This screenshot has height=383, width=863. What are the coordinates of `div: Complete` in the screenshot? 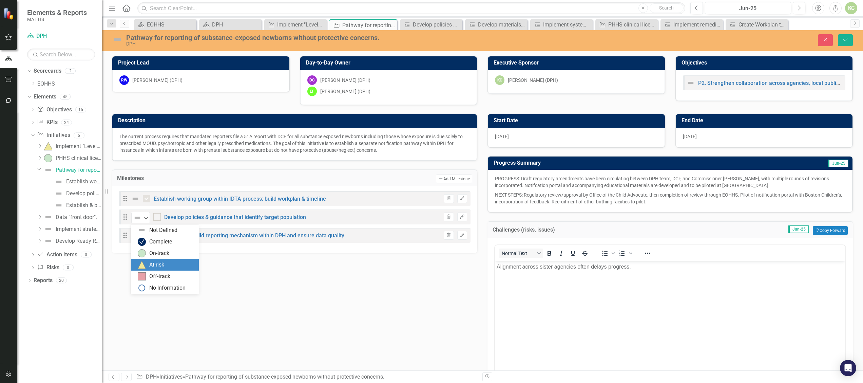 It's located at (160, 241).